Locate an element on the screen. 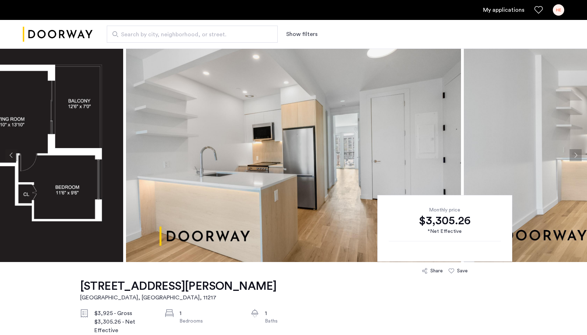 The image size is (587, 335). input: Apartment Search is located at coordinates (192, 34).